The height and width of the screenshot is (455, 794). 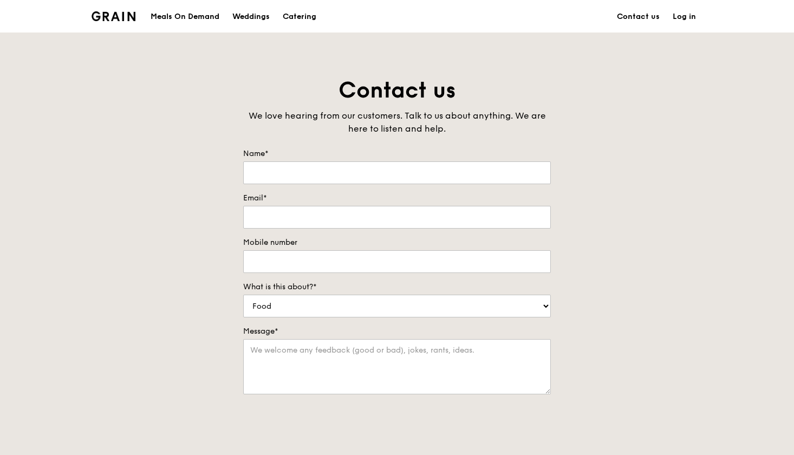 I want to click on a: Catering, so click(x=300, y=17).